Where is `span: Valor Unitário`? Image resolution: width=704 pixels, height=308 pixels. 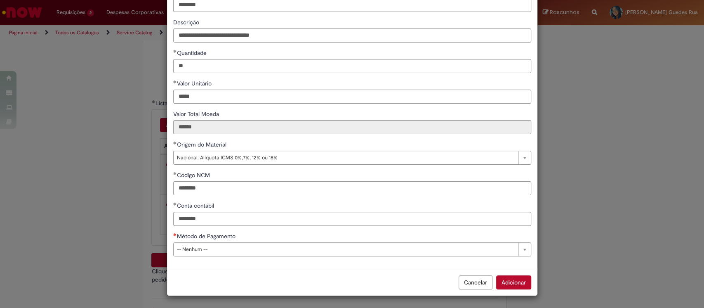 span: Valor Unitário is located at coordinates (195, 83).